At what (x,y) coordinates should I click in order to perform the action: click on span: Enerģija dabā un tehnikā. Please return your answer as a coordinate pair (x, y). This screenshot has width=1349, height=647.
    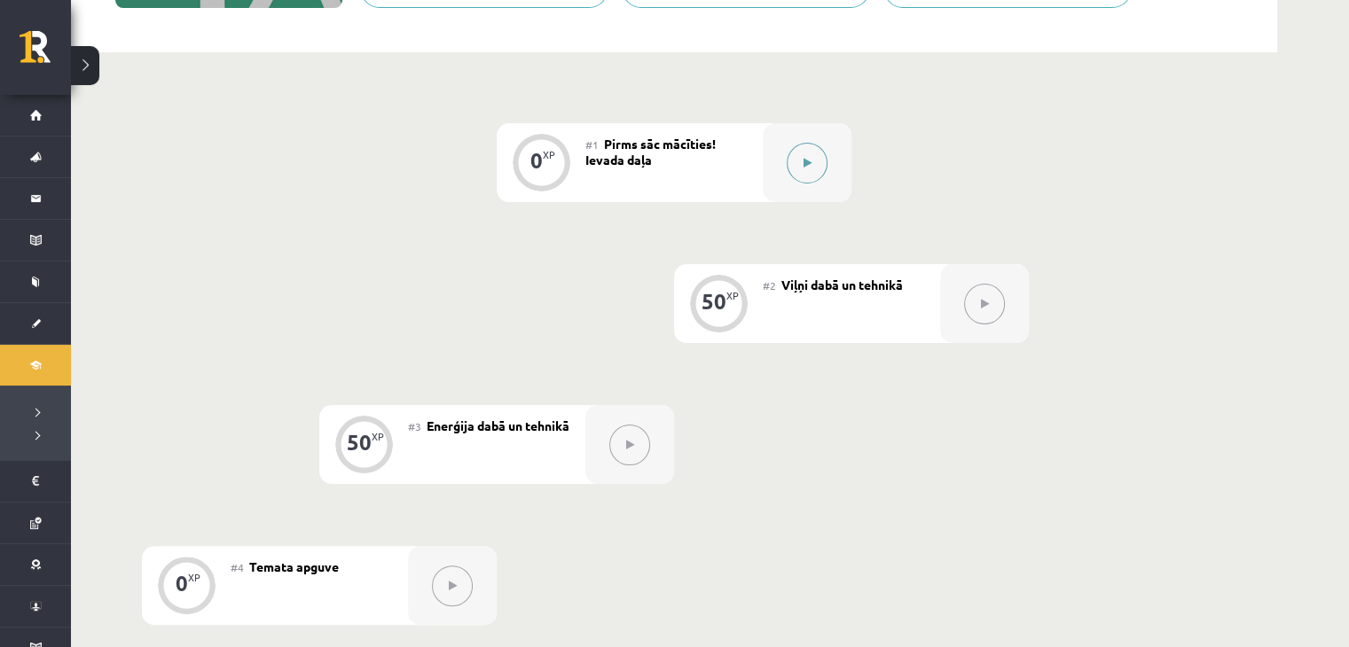
    Looking at the image, I should click on (498, 426).